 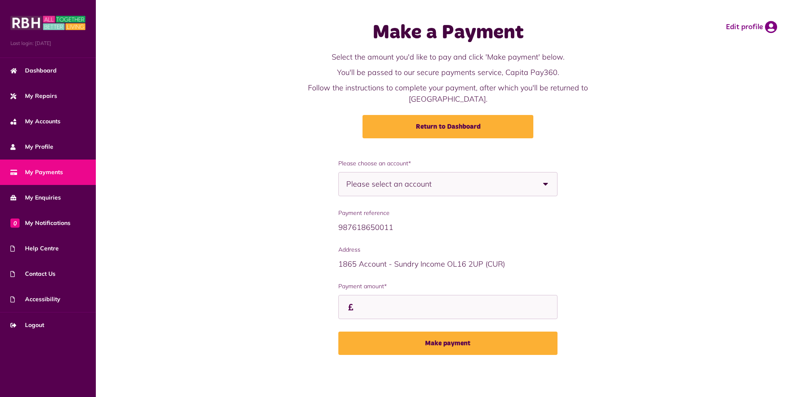 What do you see at coordinates (48, 23) in the screenshot?
I see `img: MyRBH` at bounding box center [48, 23].